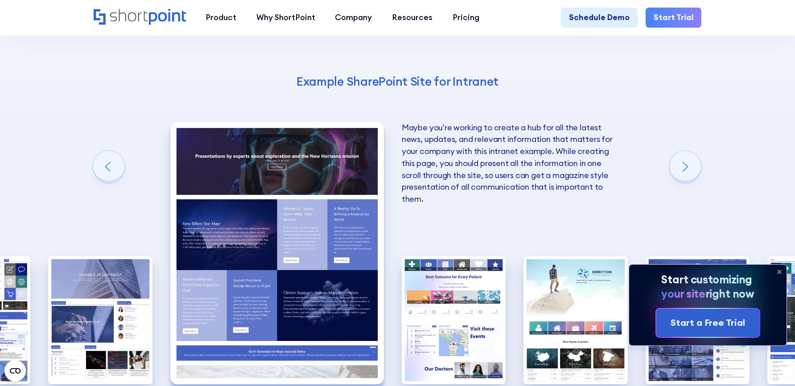  Describe the element at coordinates (100, 320) in the screenshot. I see `img: Best SharePoint Intranet Example Department` at that location.